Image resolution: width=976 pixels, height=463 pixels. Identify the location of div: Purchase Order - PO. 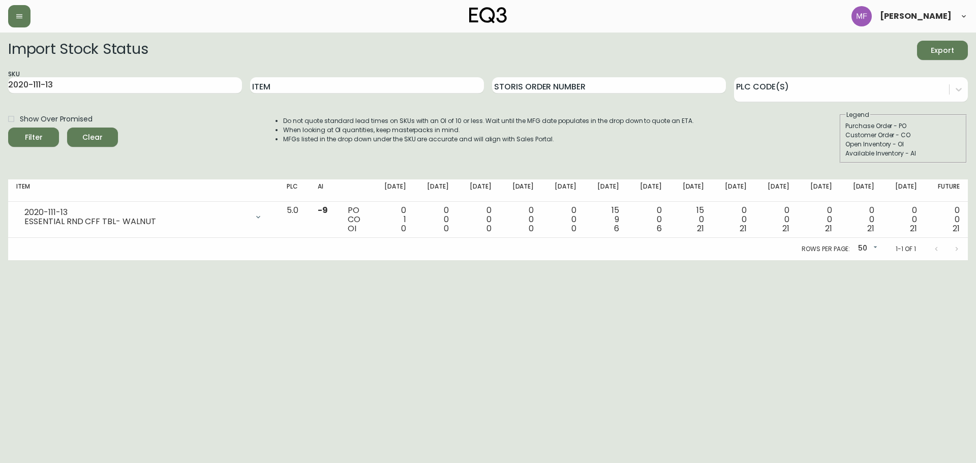
(903, 126).